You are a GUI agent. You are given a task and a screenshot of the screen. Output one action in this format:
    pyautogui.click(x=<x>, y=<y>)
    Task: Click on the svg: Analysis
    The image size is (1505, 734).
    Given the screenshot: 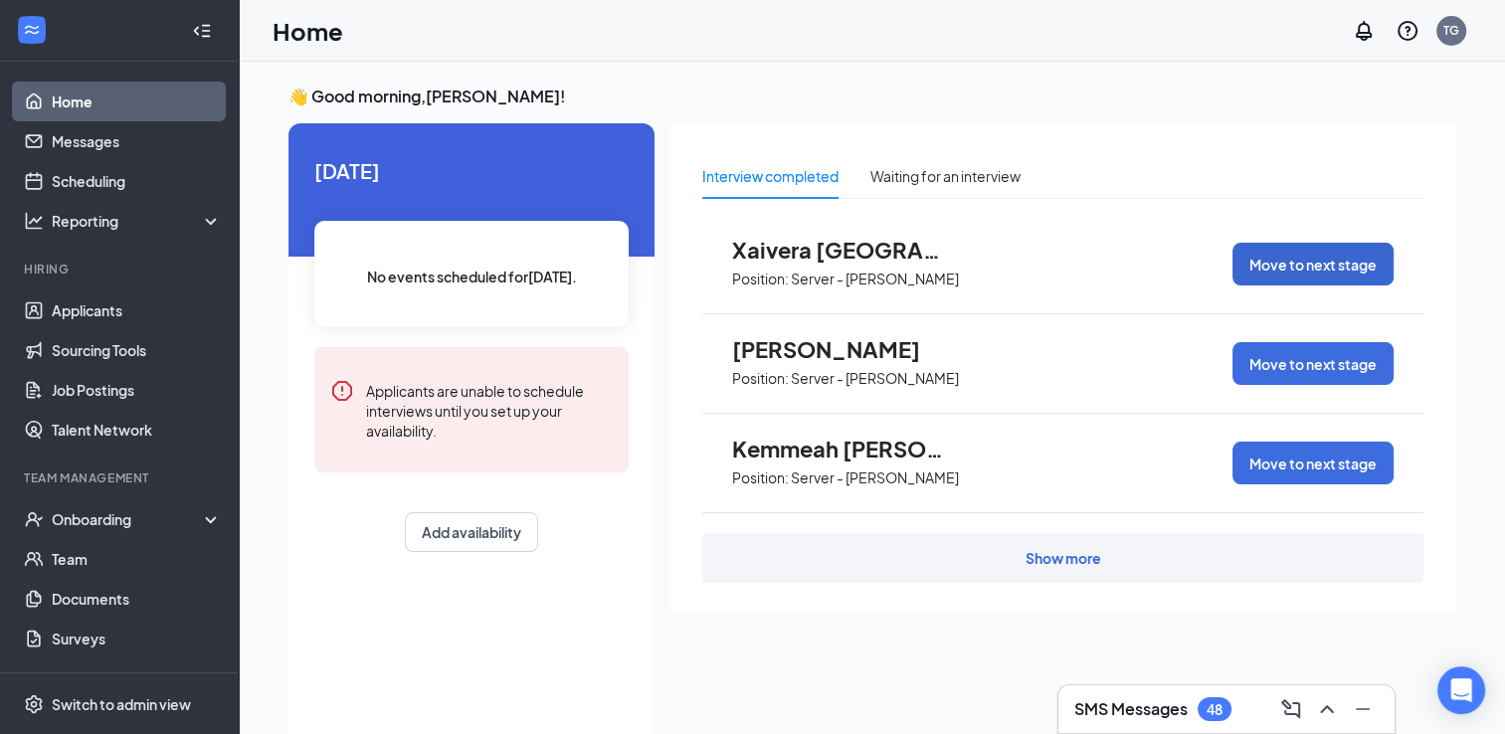 What is the action you would take?
    pyautogui.click(x=34, y=221)
    